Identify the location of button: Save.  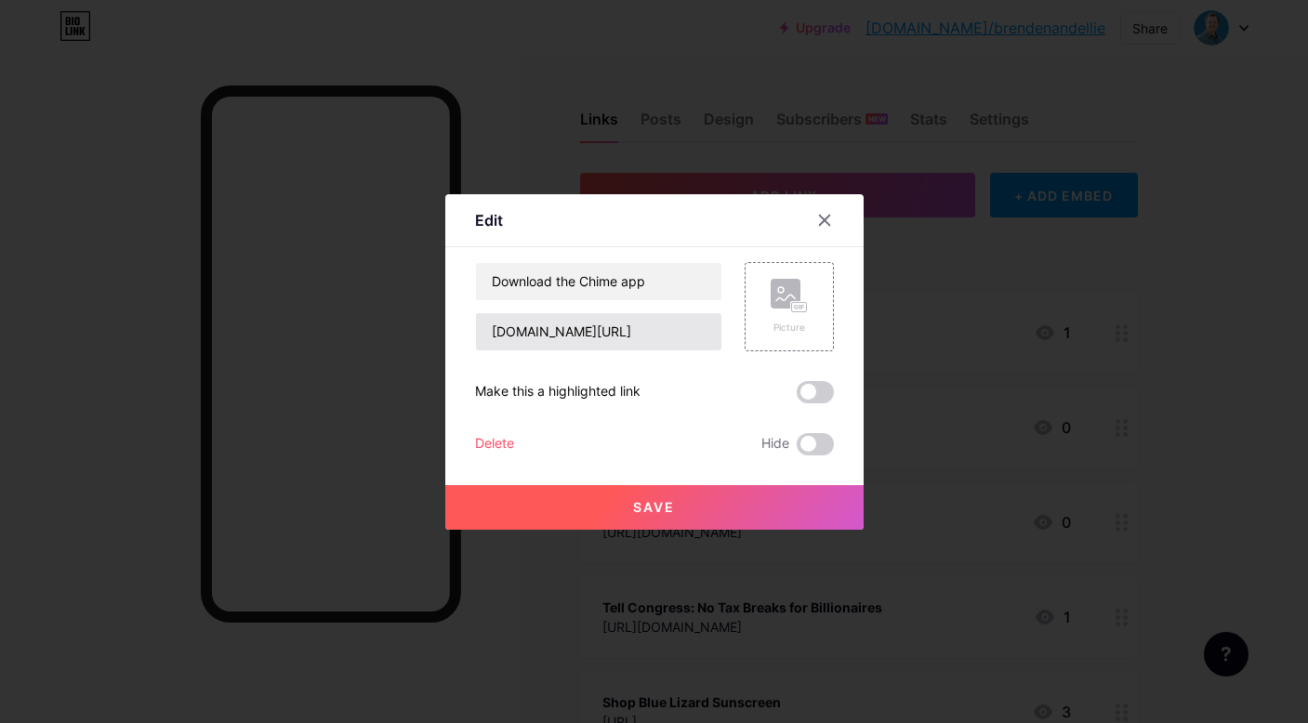
(655, 508).